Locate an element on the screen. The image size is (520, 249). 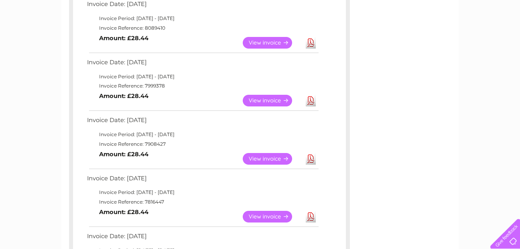
td: Invoice Reference: 7999378 is located at coordinates (202, 86).